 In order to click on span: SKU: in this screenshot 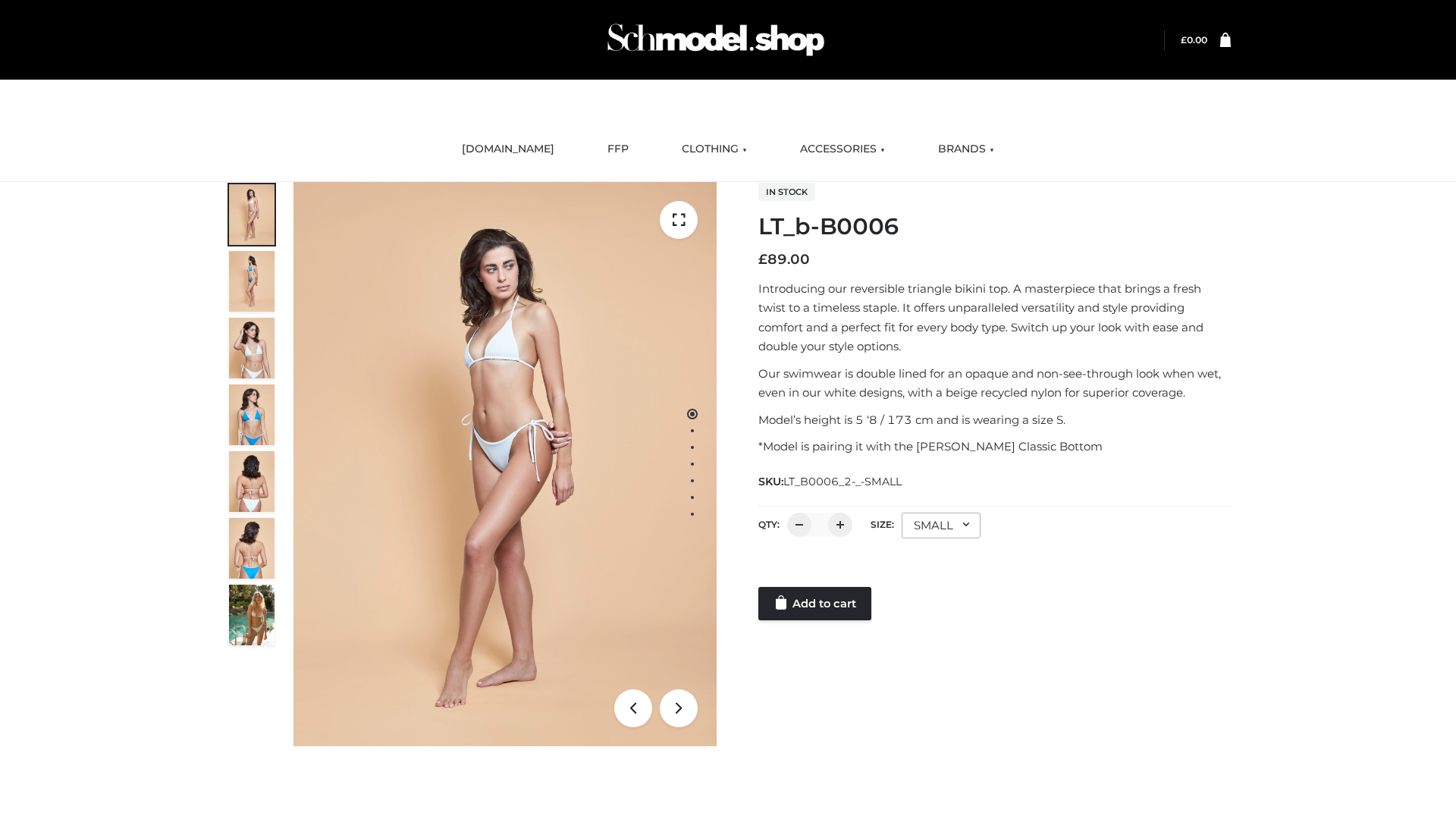, I will do `click(831, 481)`.